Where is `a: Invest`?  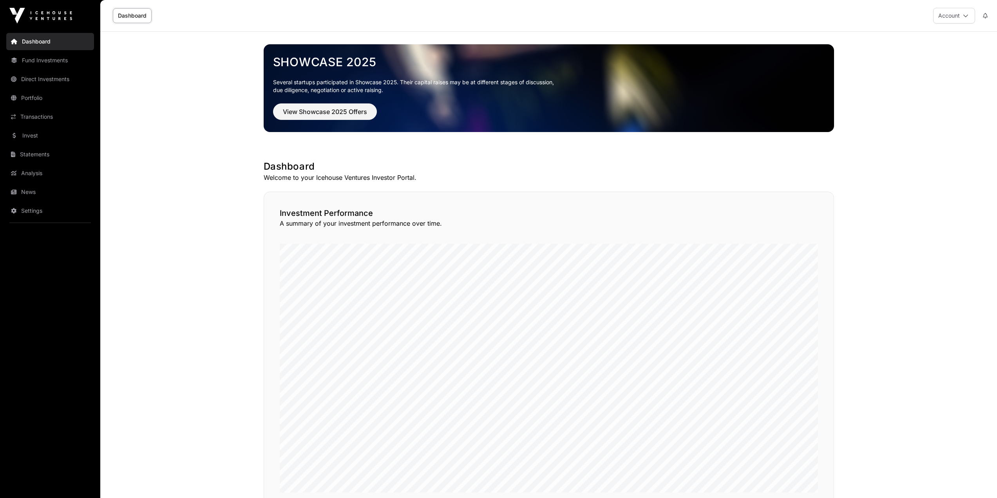 a: Invest is located at coordinates (50, 136).